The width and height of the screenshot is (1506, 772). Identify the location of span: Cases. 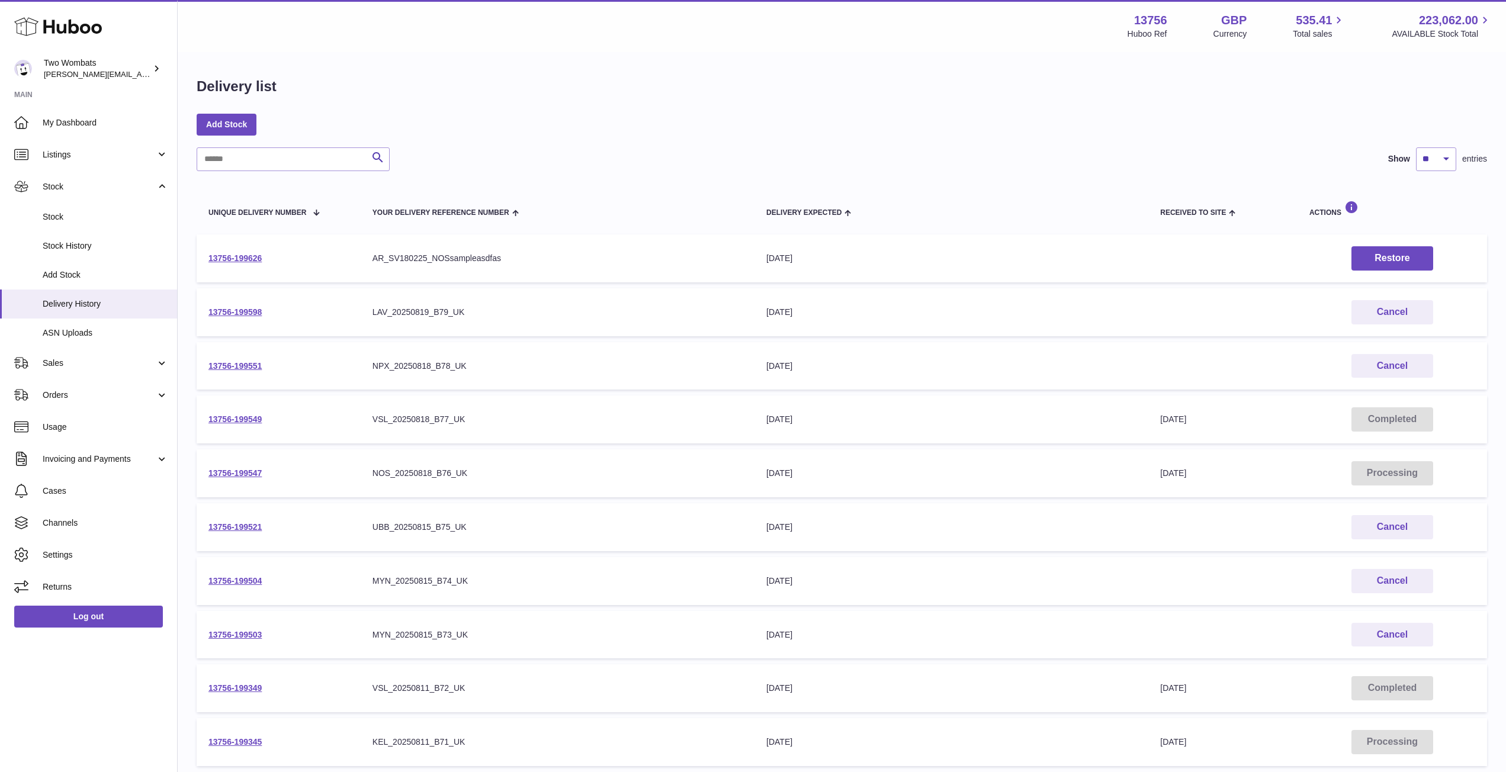
(105, 491).